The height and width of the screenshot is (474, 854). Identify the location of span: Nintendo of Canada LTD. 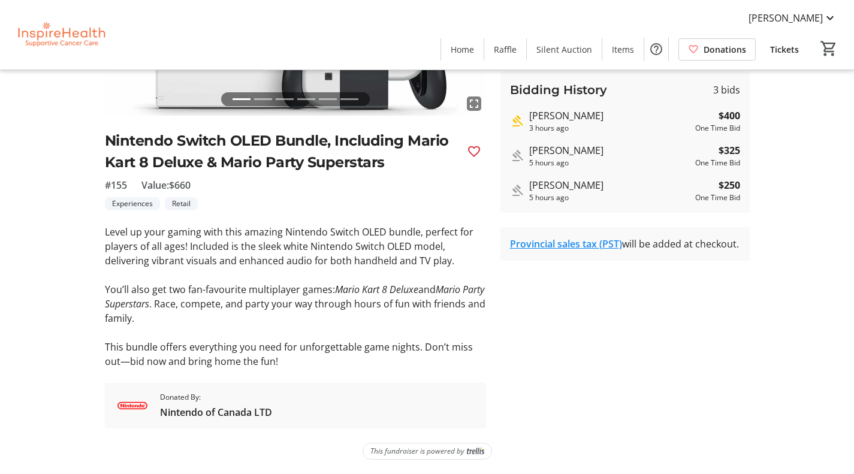
(216, 412).